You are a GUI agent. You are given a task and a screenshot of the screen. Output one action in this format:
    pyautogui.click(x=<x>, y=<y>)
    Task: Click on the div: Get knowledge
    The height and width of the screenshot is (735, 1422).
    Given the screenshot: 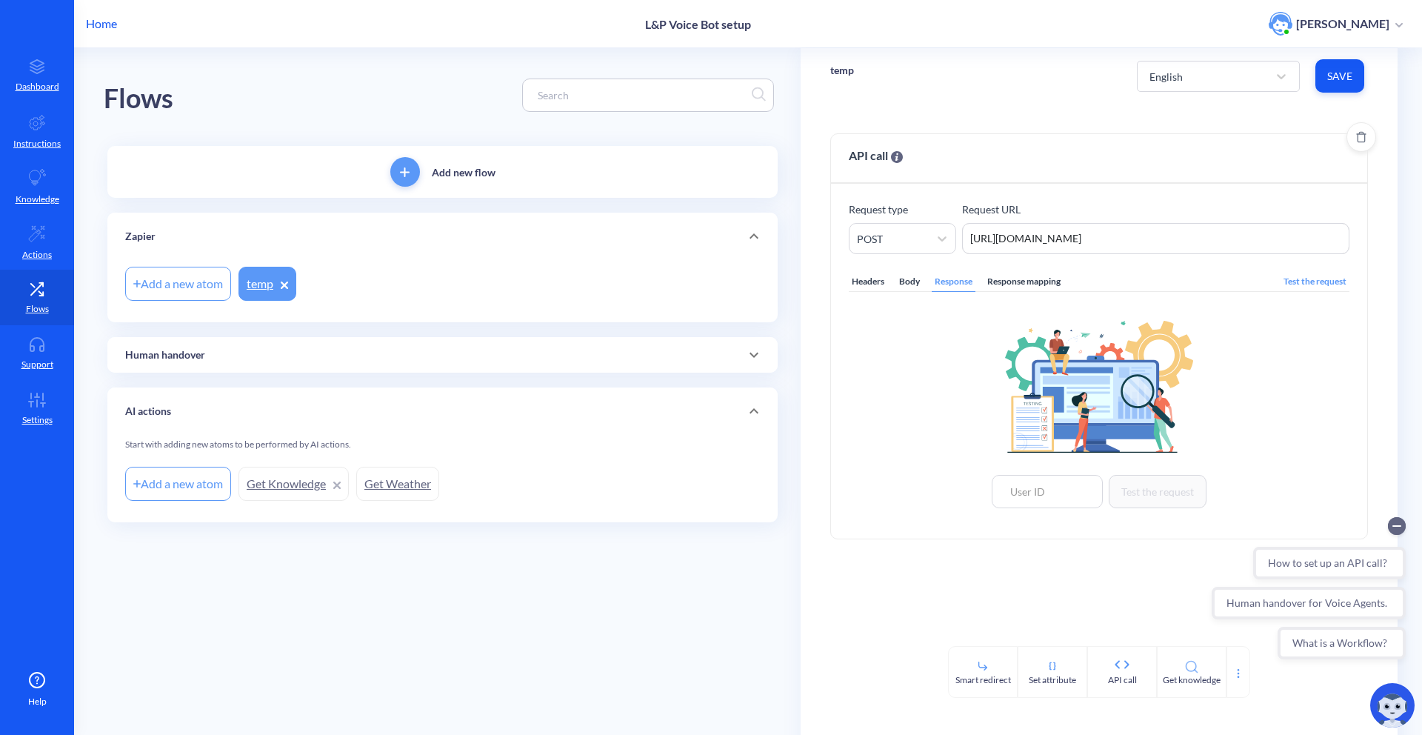 What is the action you would take?
    pyautogui.click(x=1192, y=680)
    